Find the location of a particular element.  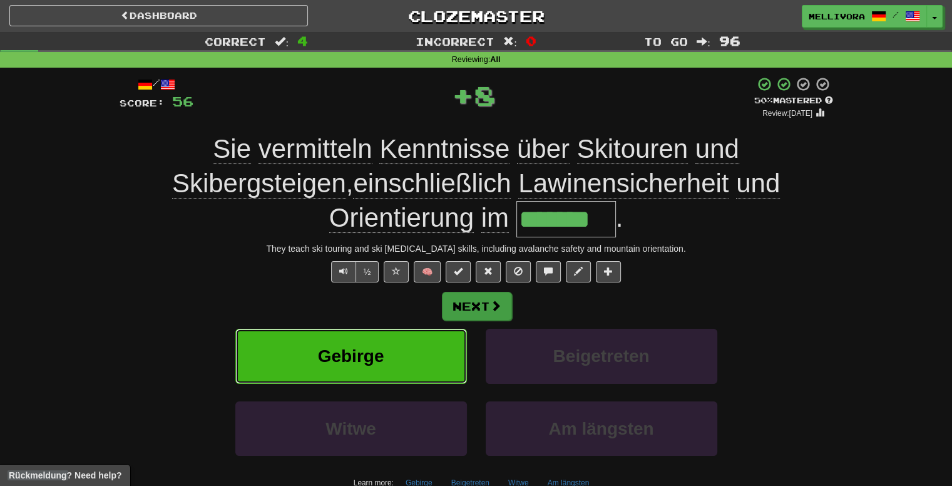

a: Dashboard is located at coordinates (158, 16).